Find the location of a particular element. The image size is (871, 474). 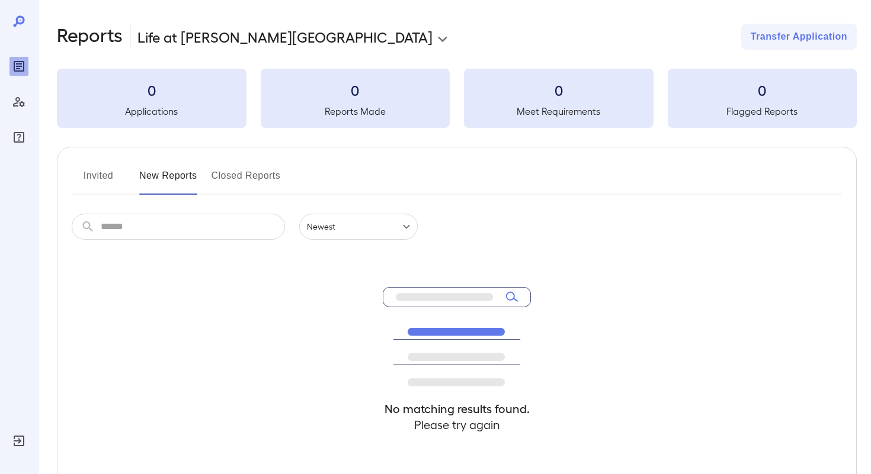

h5: Meet Requirements is located at coordinates (559, 111).